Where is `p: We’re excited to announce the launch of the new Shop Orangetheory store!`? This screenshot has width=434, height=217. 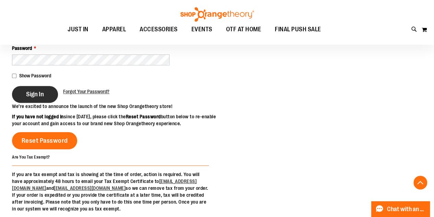
p: We’re excited to announce the launch of the new Shop Orangetheory store! is located at coordinates (115, 106).